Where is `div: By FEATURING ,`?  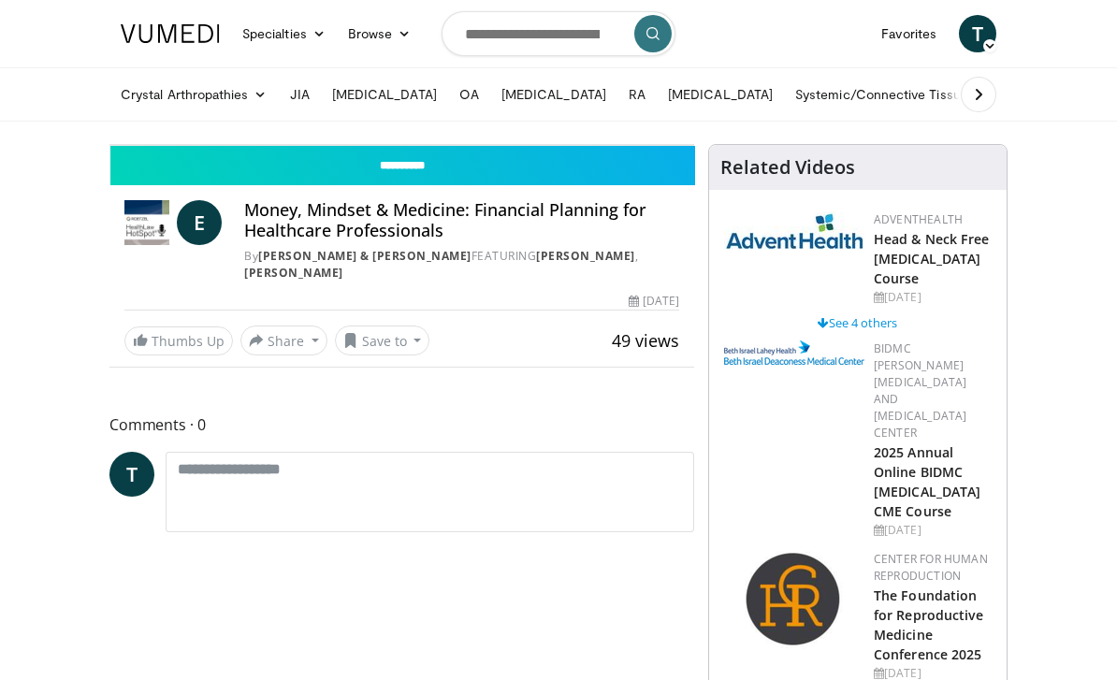 div: By FEATURING , is located at coordinates (461, 265).